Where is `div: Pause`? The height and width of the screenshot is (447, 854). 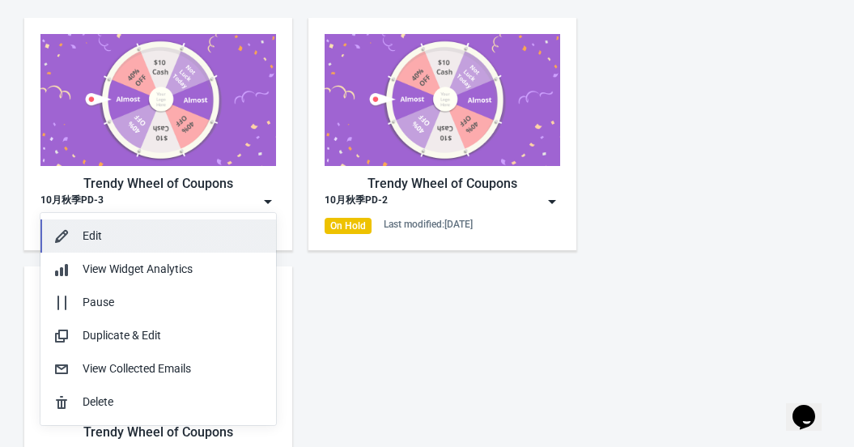 div: Pause is located at coordinates (172, 302).